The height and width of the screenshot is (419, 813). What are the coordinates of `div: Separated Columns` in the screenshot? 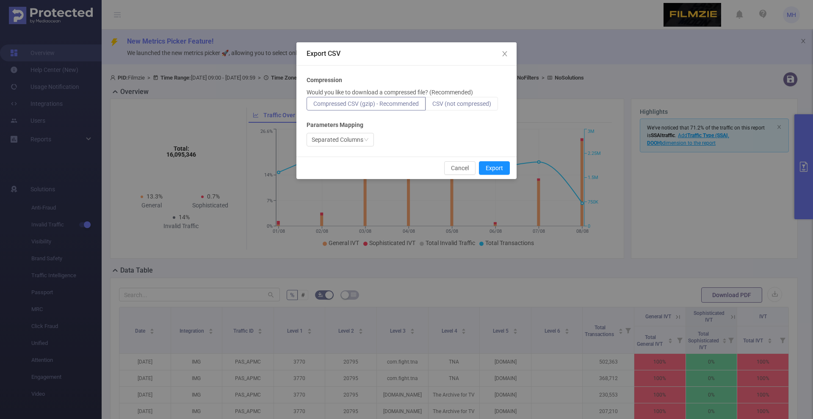 It's located at (338, 140).